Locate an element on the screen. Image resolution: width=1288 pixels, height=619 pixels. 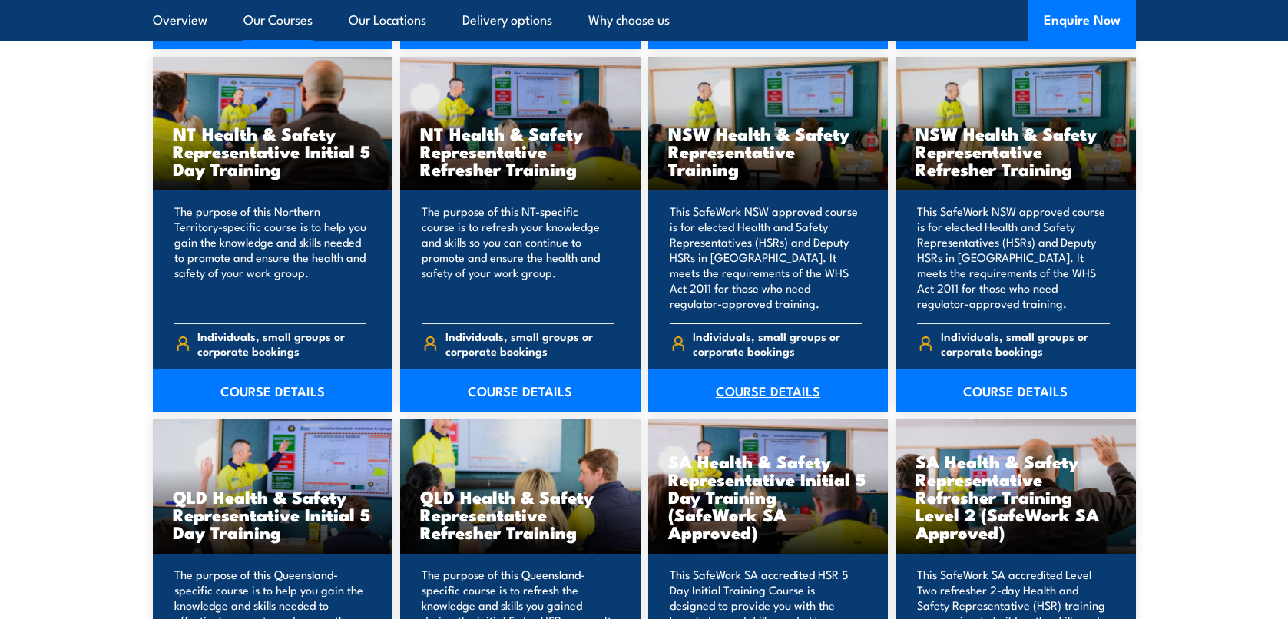
h3: NSW Health & Safety Representative Training is located at coordinates (768, 151).